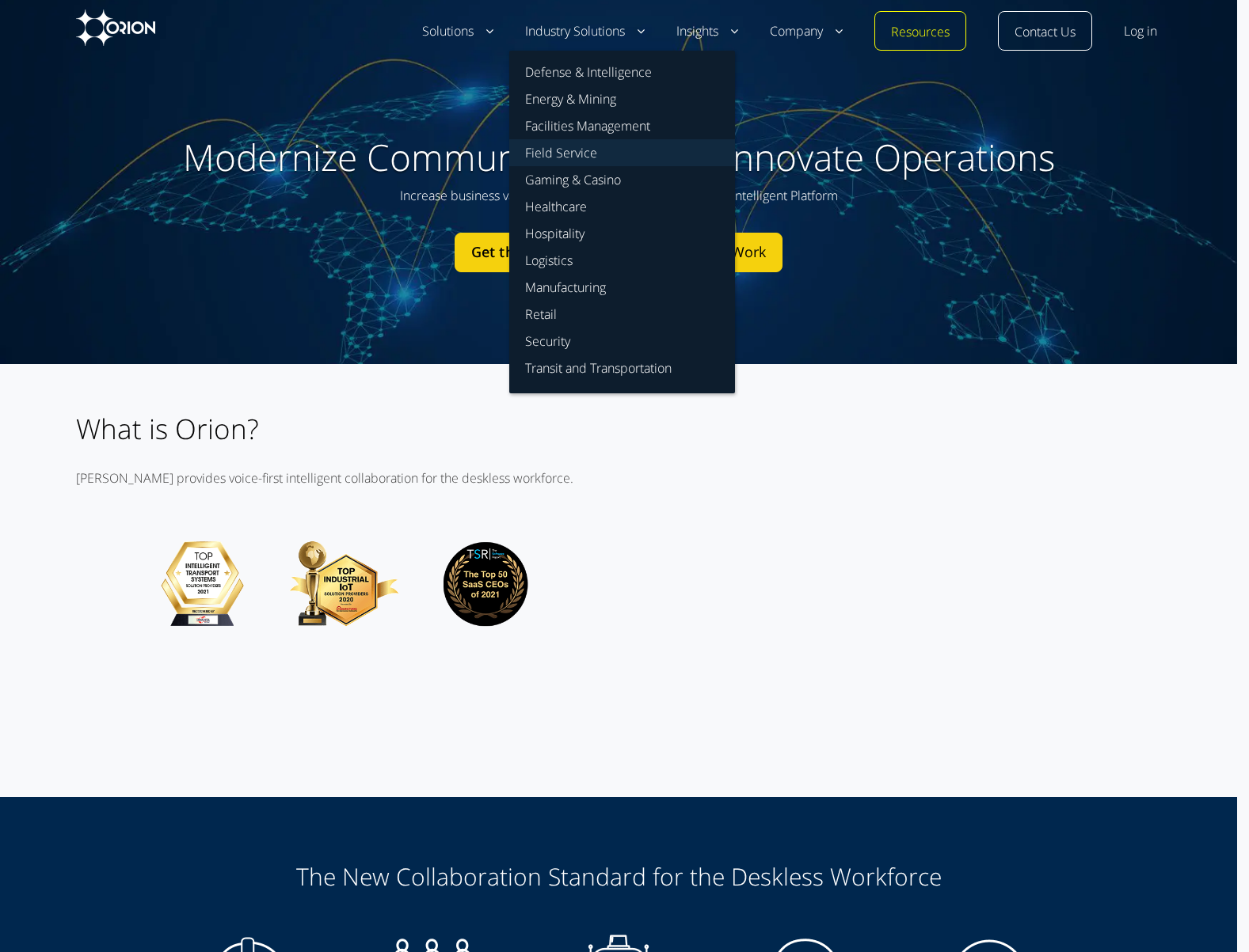  What do you see at coordinates (1044, 32) in the screenshot?
I see `a: Contact Us` at bounding box center [1044, 32].